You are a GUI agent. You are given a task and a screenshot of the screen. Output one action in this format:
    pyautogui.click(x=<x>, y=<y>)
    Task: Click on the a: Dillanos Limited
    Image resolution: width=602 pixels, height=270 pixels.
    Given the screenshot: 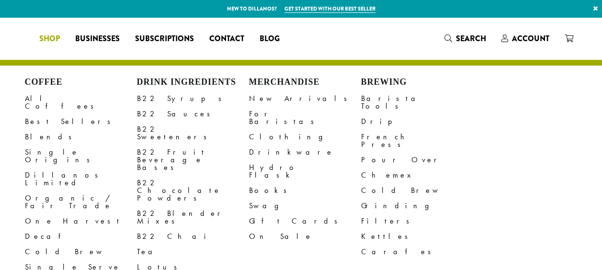 What is the action you would take?
    pyautogui.click(x=81, y=179)
    